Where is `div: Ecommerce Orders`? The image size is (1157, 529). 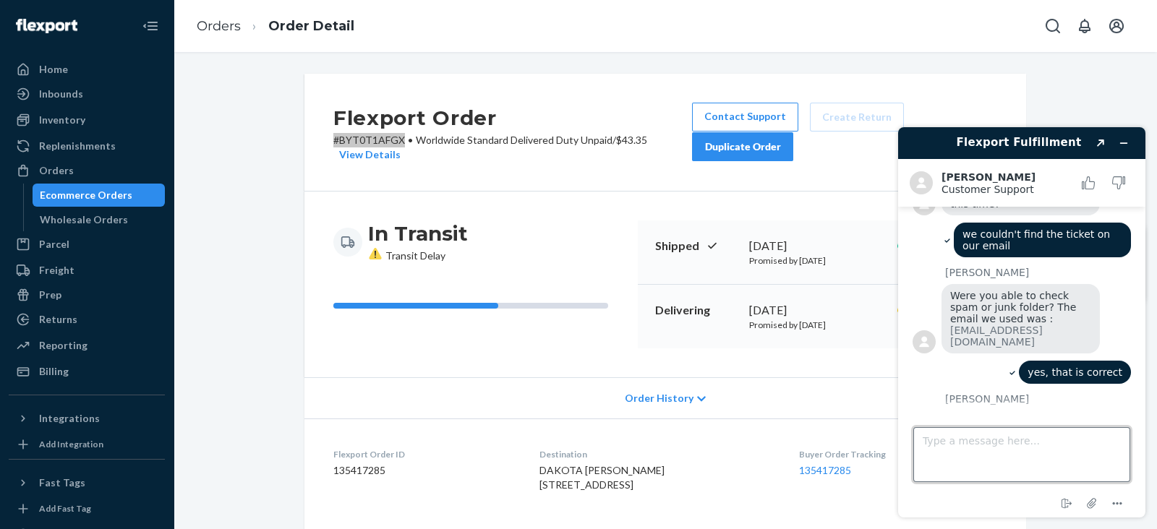
div: Ecommerce Orders is located at coordinates (86, 195).